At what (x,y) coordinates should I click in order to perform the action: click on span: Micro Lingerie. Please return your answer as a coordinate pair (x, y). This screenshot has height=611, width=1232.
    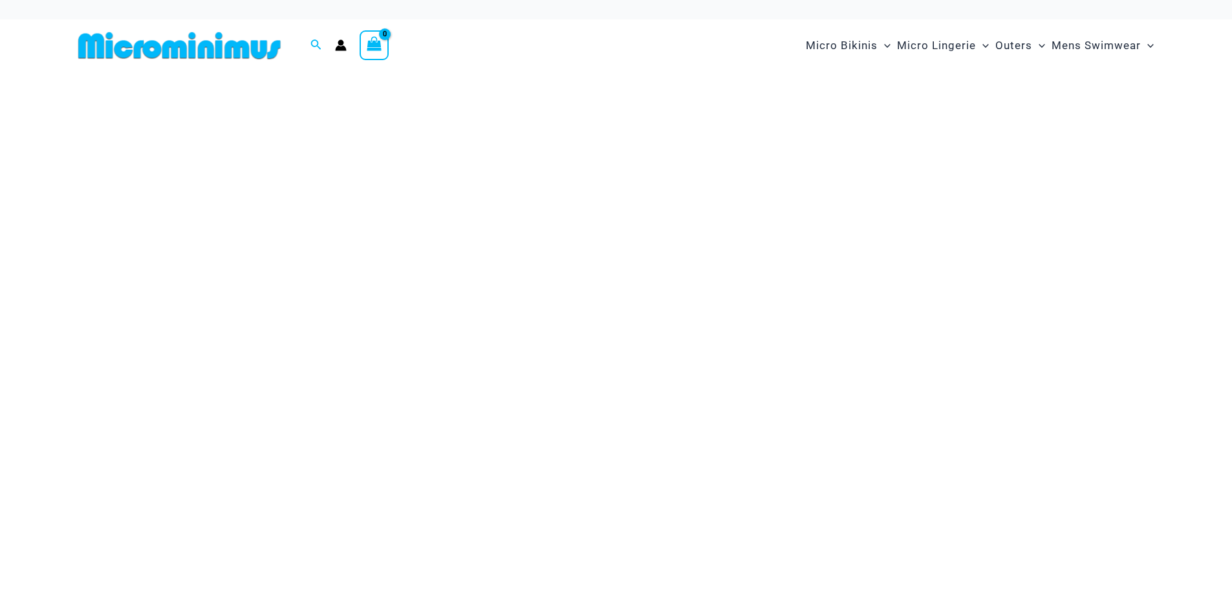
    Looking at the image, I should click on (937, 45).